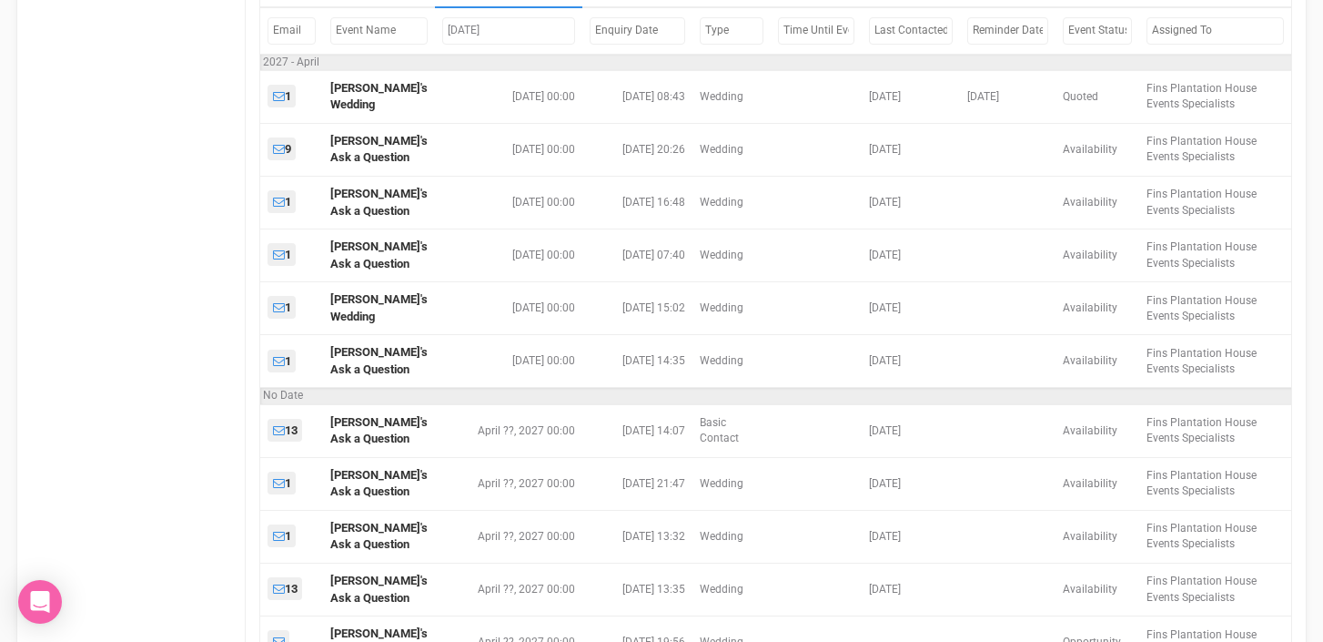  What do you see at coordinates (291, 30) in the screenshot?
I see `input: Filter by Email` at bounding box center [291, 30].